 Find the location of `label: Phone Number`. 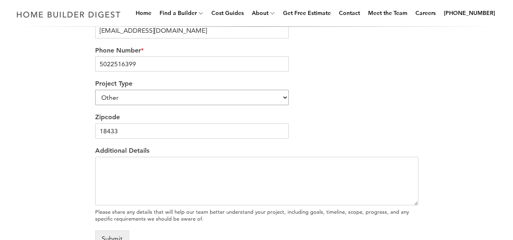

label: Phone Number is located at coordinates (257, 51).